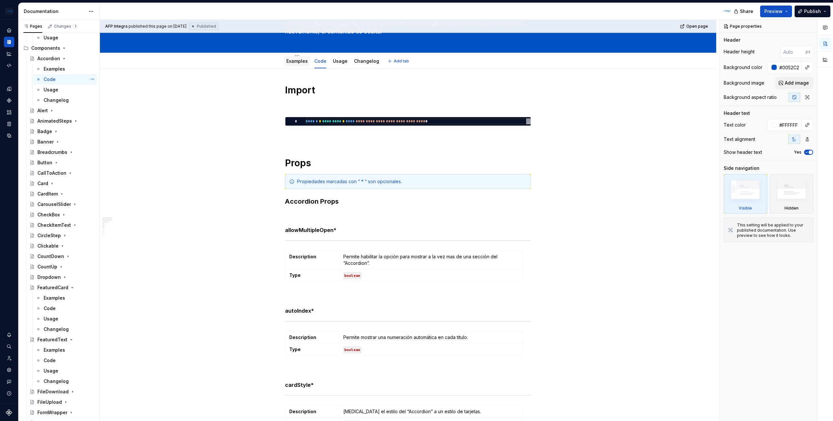  I want to click on div: Header text, so click(736, 113).